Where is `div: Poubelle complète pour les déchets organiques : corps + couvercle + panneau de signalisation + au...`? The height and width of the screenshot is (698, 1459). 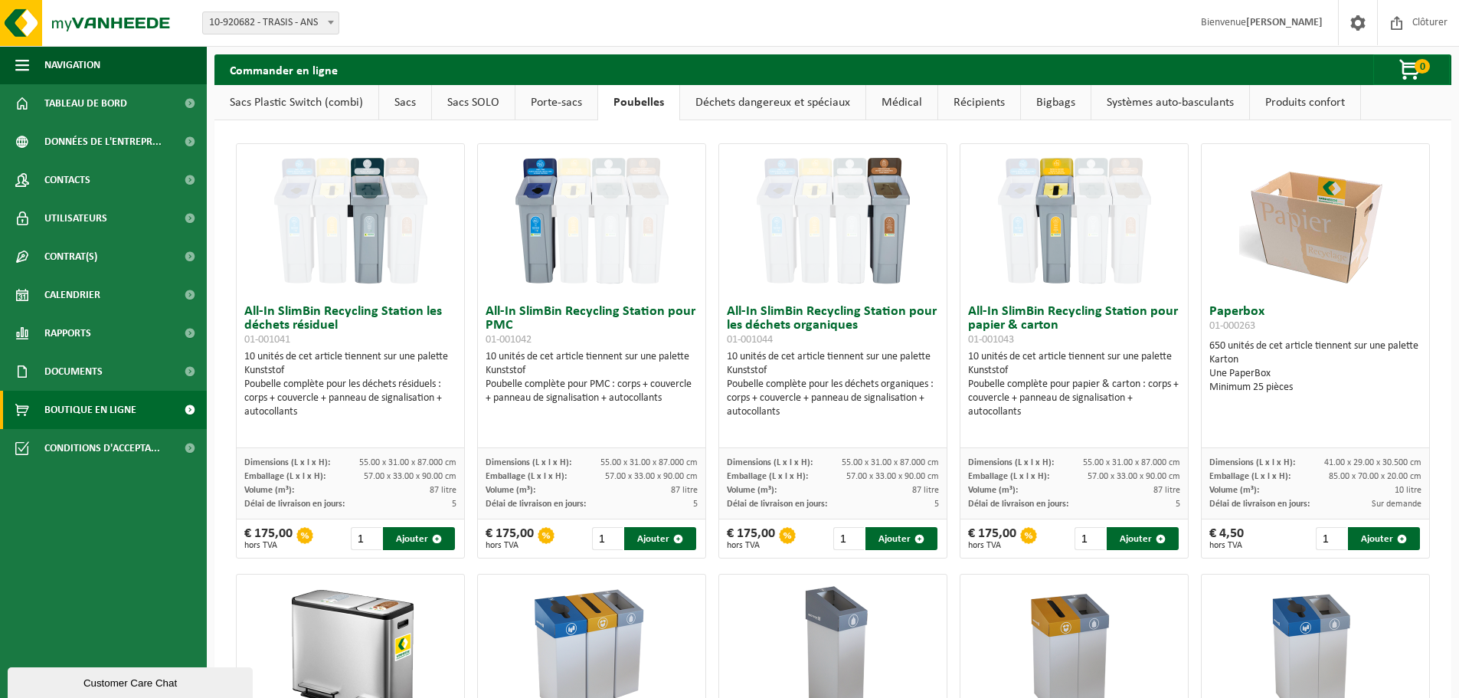 div: Poubelle complète pour les déchets organiques : corps + couvercle + panneau de signalisation + au... is located at coordinates (832, 398).